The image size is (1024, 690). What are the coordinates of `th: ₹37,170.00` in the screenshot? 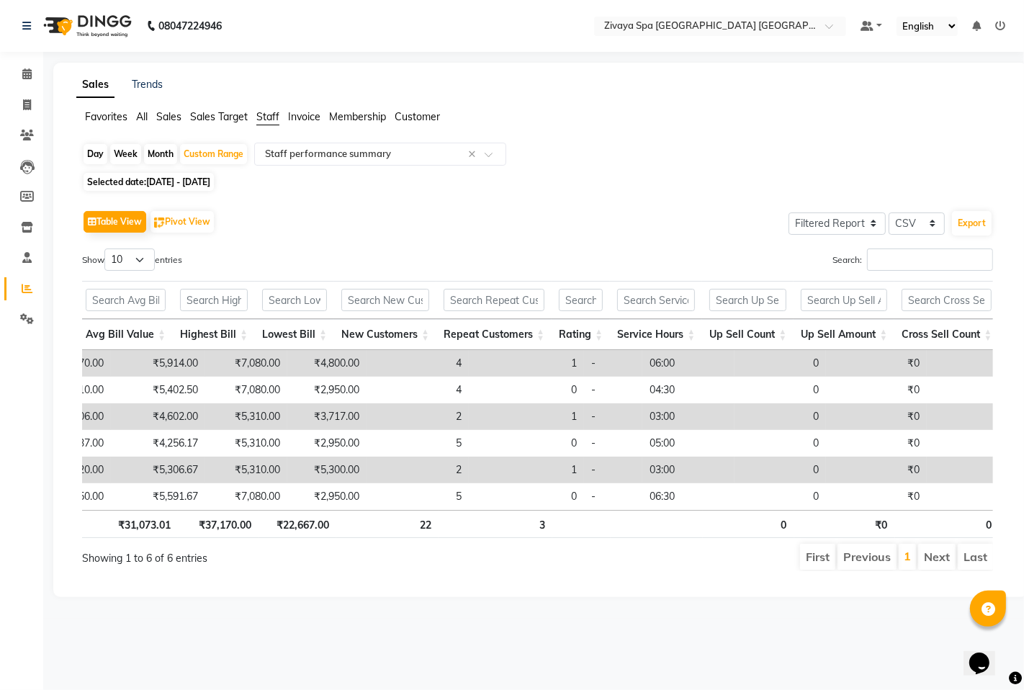 It's located at (218, 523).